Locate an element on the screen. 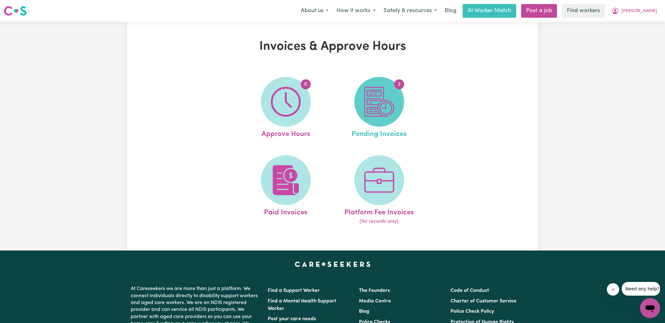 This screenshot has width=665, height=323. a: Find a Mental Health Support Worker is located at coordinates (302, 305).